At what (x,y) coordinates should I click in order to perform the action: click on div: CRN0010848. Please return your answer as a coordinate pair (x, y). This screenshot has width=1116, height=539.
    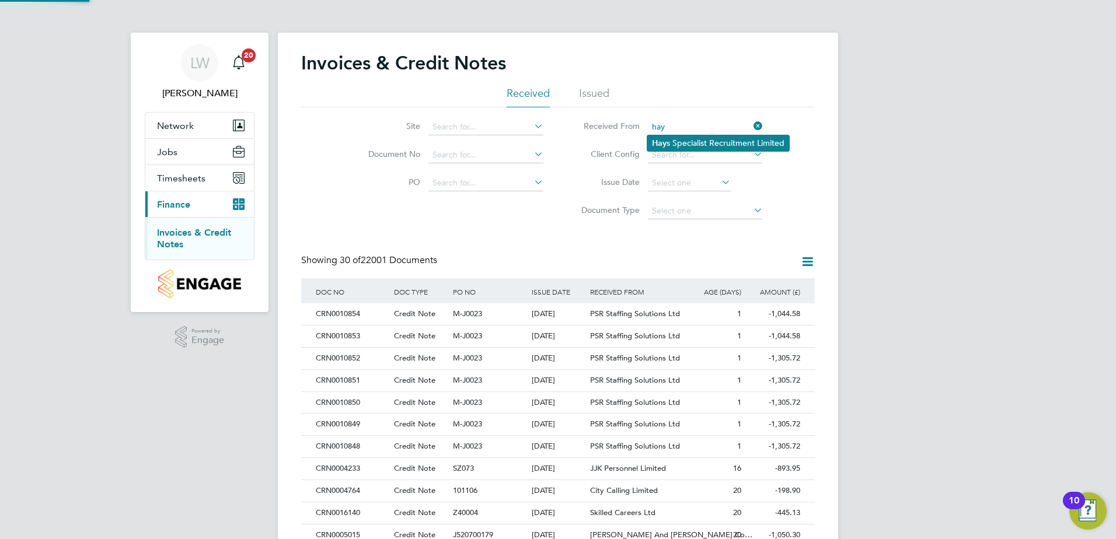
    Looking at the image, I should click on (352, 447).